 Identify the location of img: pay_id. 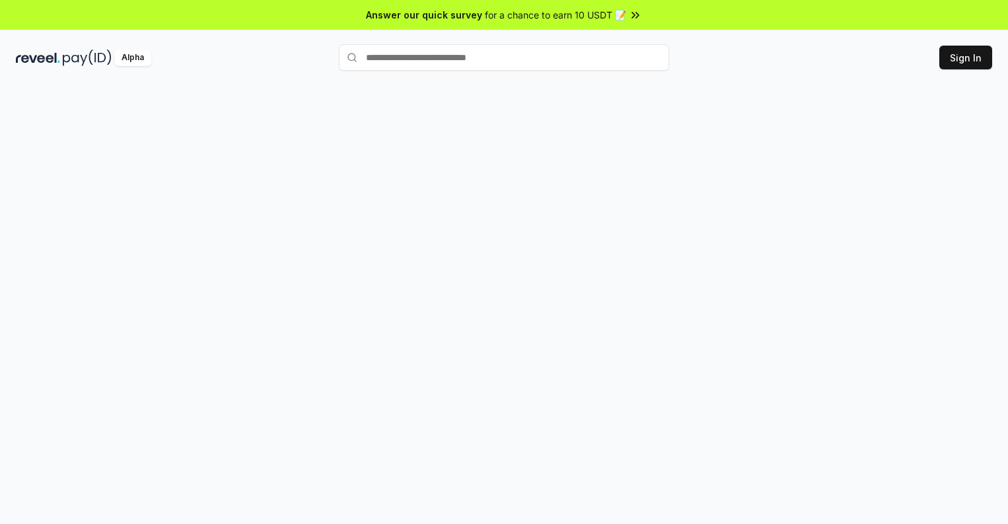
(87, 57).